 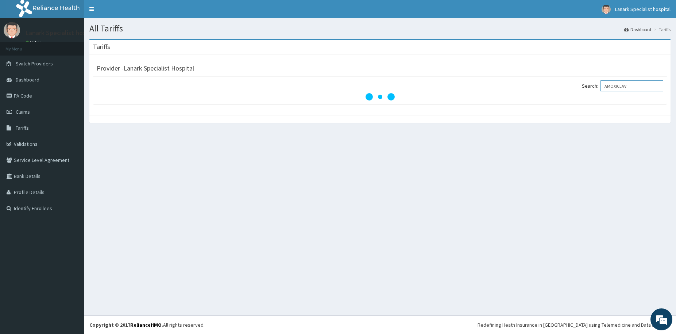 What do you see at coordinates (638, 29) in the screenshot?
I see `a: Dashboard` at bounding box center [638, 29].